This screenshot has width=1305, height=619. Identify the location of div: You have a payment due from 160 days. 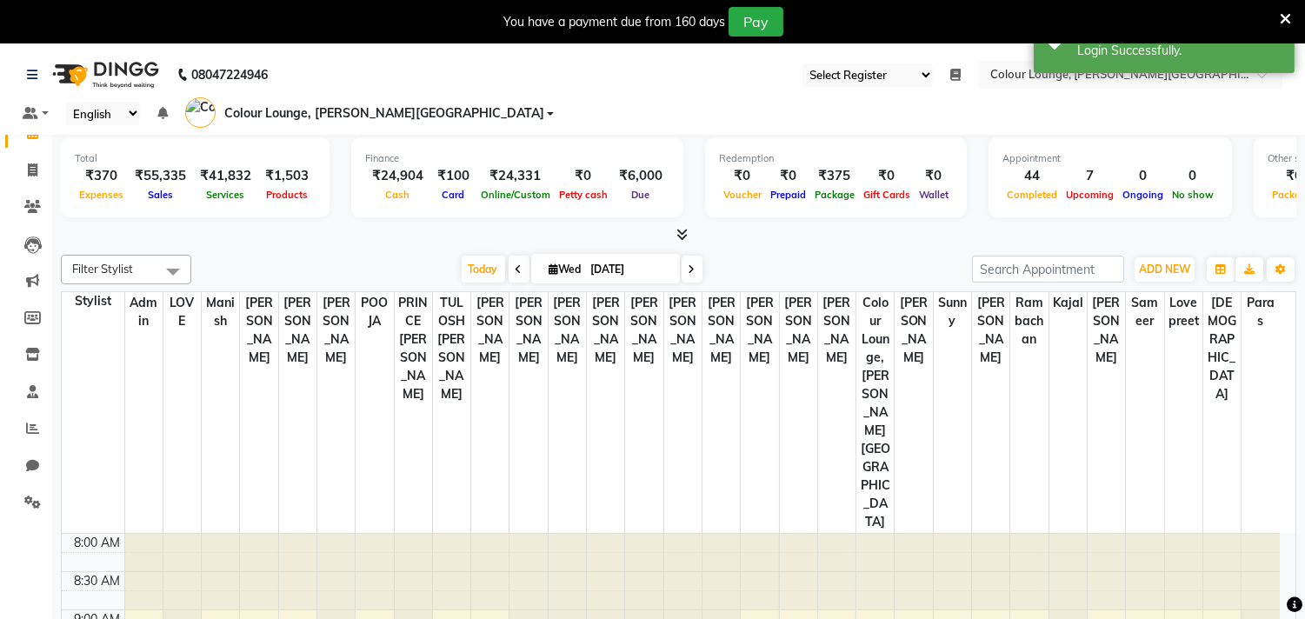
(614, 22).